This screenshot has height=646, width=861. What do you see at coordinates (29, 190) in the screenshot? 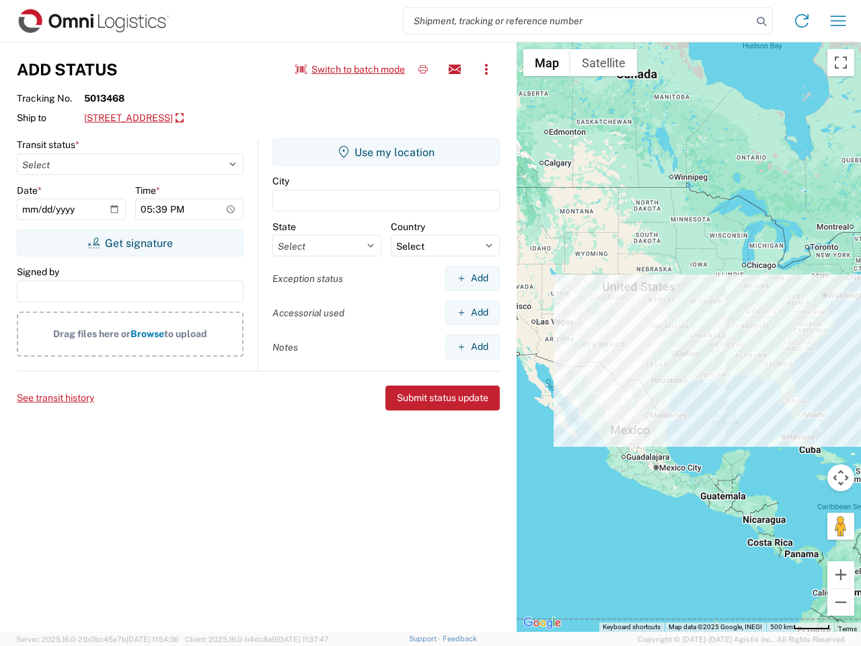
I see `label: Date` at bounding box center [29, 190].